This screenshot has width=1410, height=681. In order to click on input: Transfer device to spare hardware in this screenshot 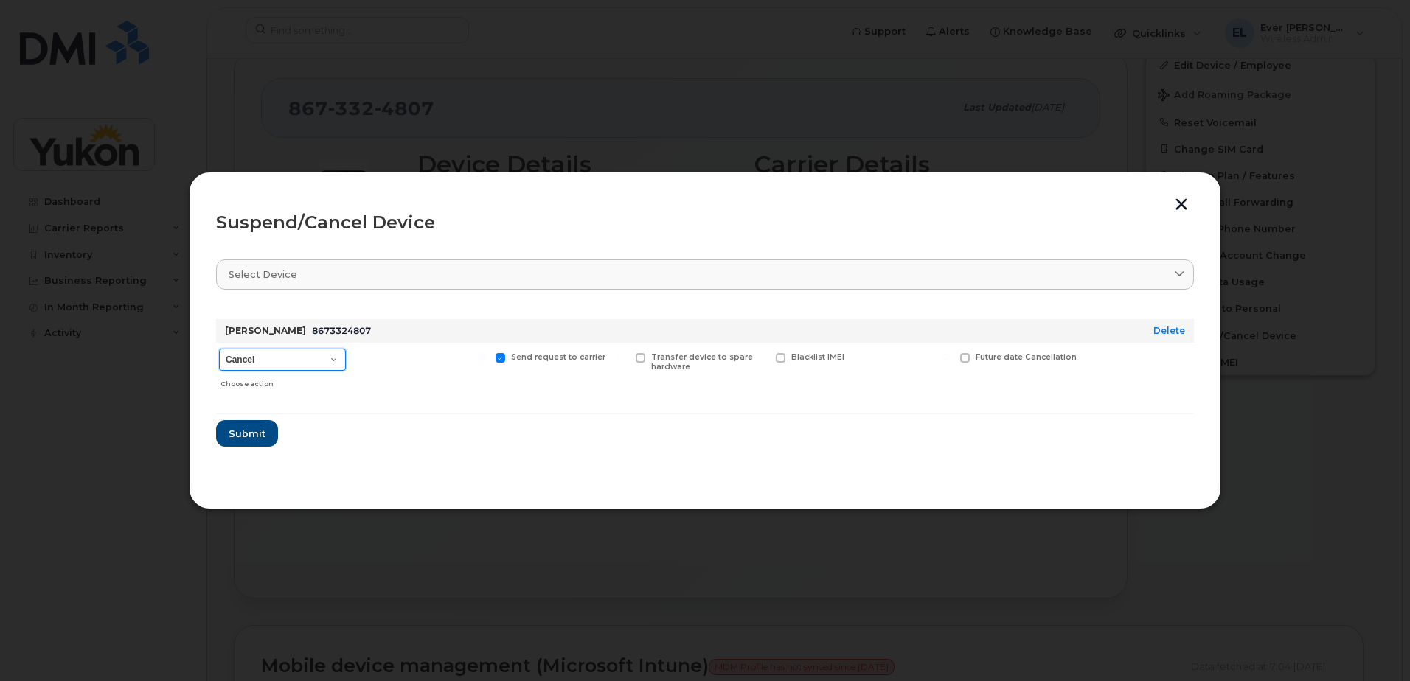, I will do `click(622, 357)`.